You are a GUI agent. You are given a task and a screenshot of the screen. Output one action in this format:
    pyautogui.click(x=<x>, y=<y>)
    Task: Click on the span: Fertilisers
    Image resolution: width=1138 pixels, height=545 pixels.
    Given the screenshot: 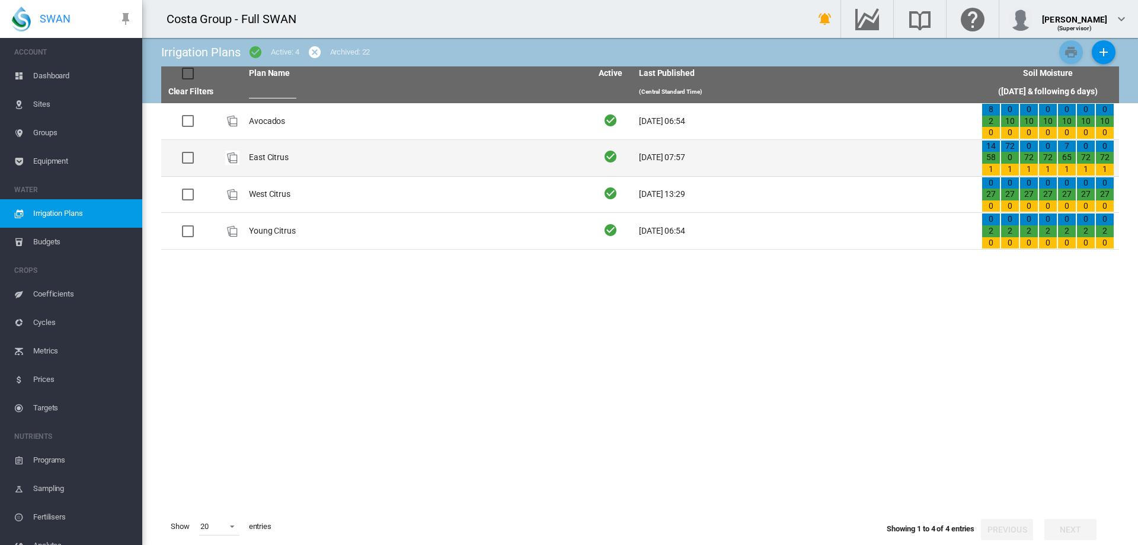 What is the action you would take?
    pyautogui.click(x=83, y=517)
    